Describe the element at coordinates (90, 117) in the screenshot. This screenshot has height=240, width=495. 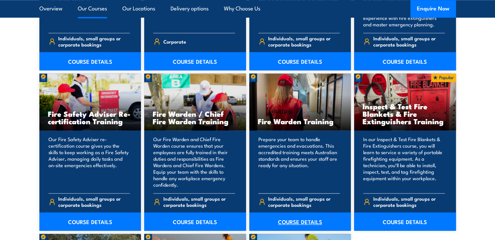
I see `h3: Fire Safety Adviser Re-certification Training` at that location.